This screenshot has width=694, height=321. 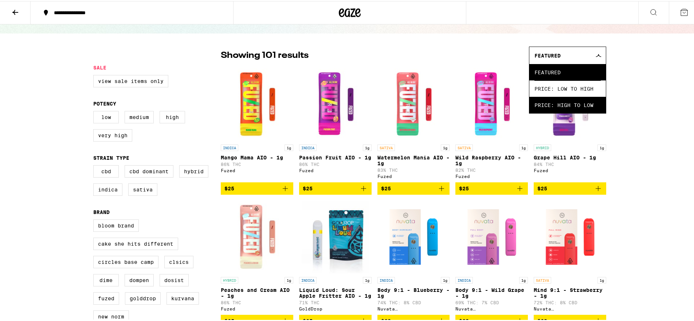 What do you see at coordinates (257, 236) in the screenshot?
I see `img: Fuzed - Peaches and Cream AIO - 1g` at bounding box center [257, 236].